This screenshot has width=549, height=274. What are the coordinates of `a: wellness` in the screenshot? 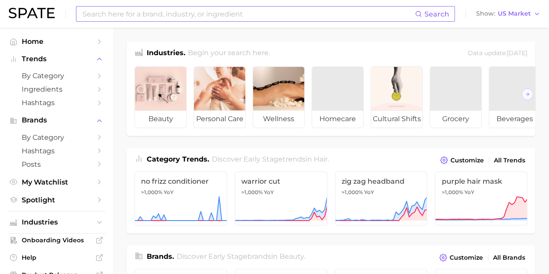 It's located at (279, 97).